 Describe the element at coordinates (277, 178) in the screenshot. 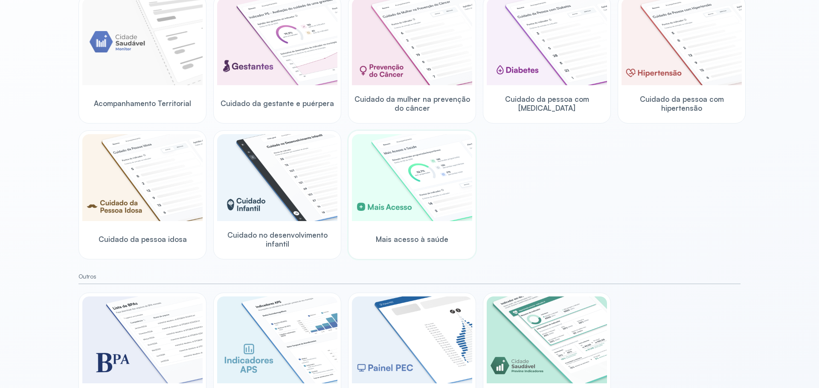

I see `img: child-development.png` at that location.